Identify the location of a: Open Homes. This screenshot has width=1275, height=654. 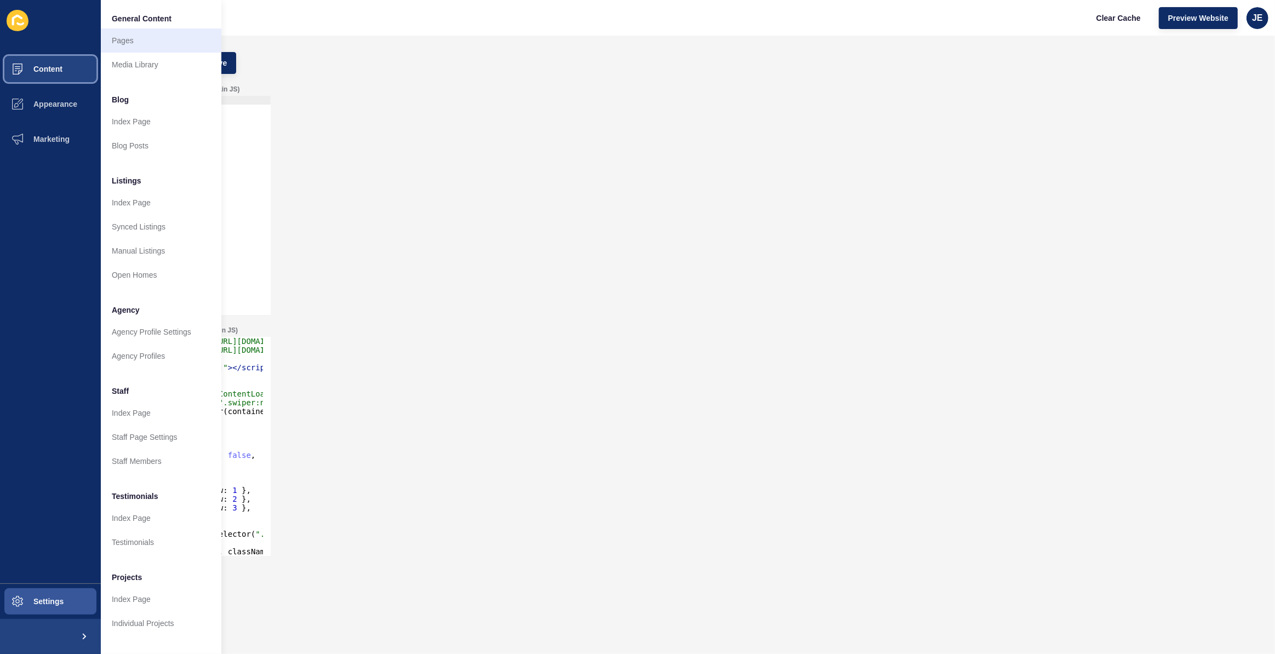
(161, 275).